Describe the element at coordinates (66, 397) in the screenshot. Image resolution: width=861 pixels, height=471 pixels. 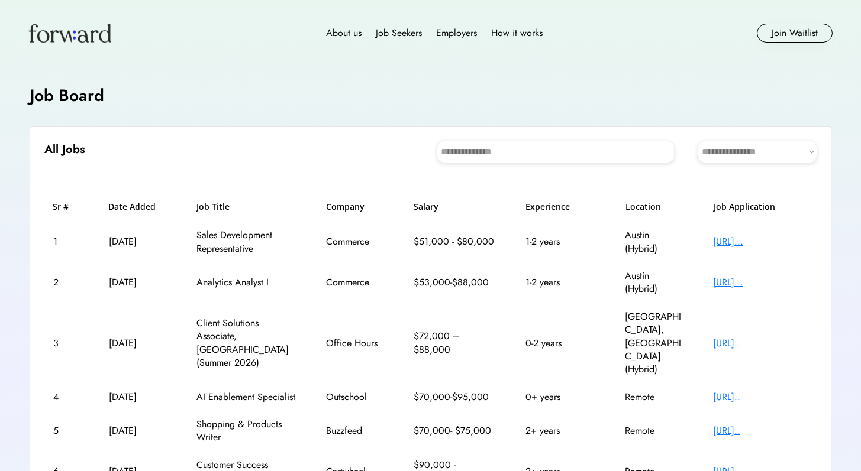
I see `div: 4` at that location.